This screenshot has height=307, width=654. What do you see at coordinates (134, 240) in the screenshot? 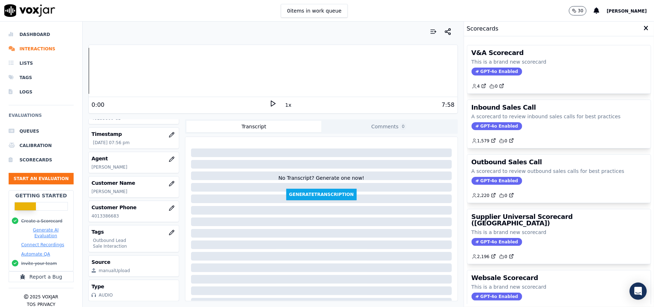
I see `p: Outbound Lead` at bounding box center [134, 240].